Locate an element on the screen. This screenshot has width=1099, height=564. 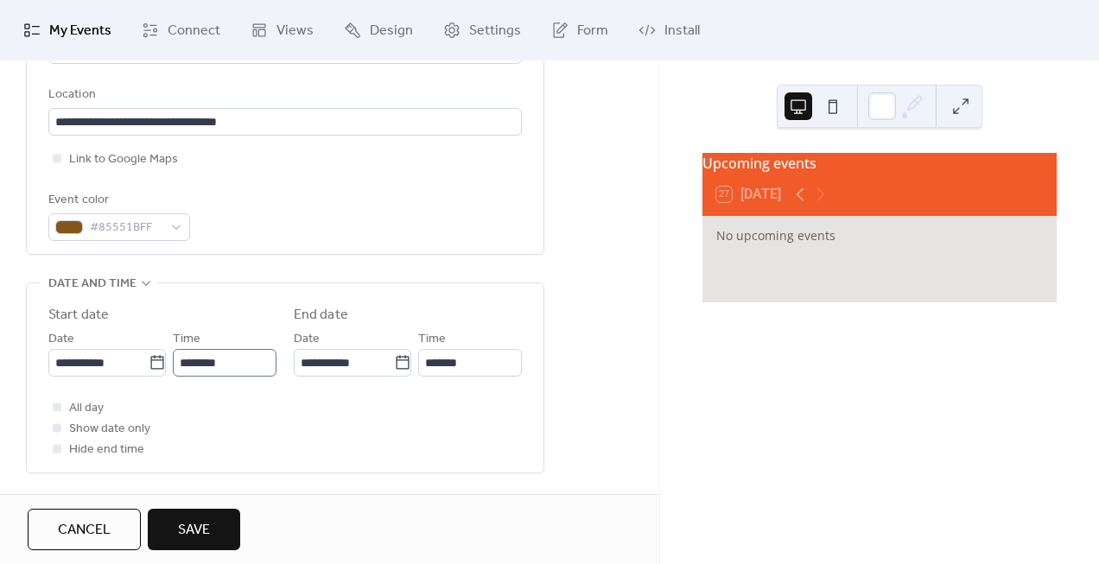
span: Link to Google Maps is located at coordinates (124, 160).